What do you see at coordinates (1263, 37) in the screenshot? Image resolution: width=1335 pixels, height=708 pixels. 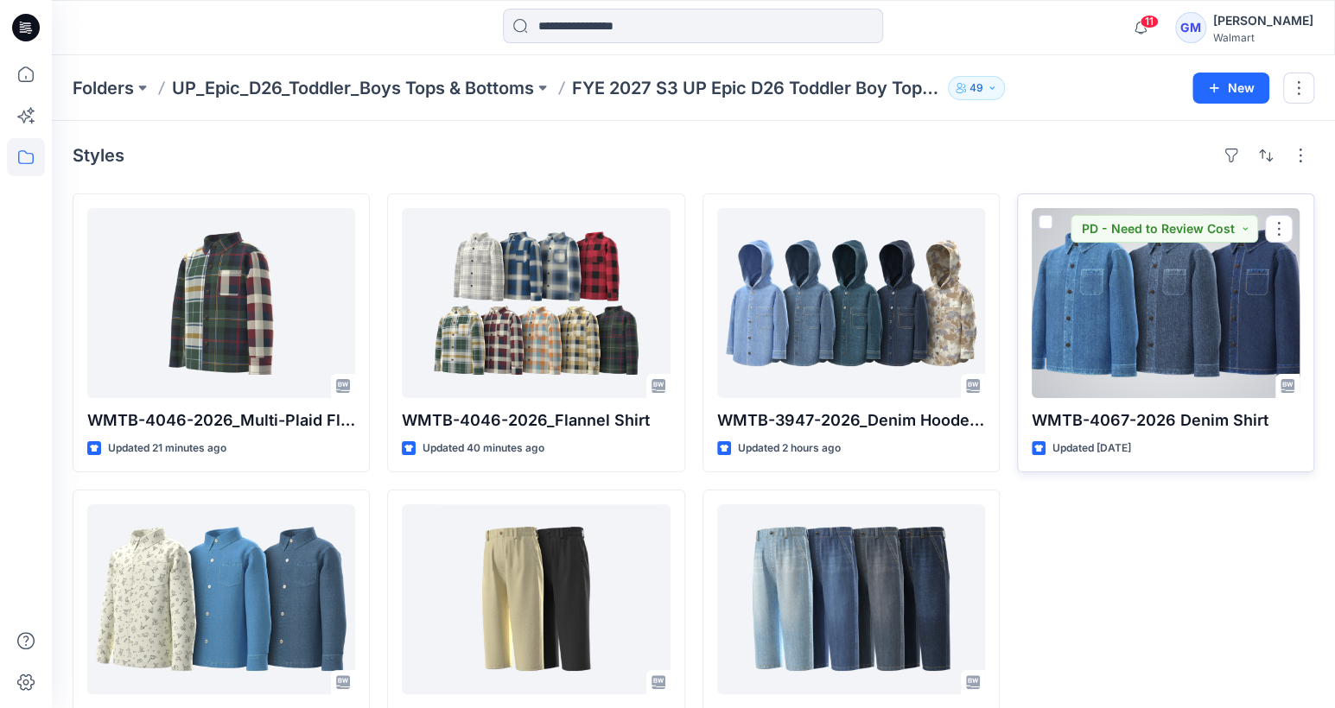 I see `div: Walmart` at bounding box center [1263, 37].